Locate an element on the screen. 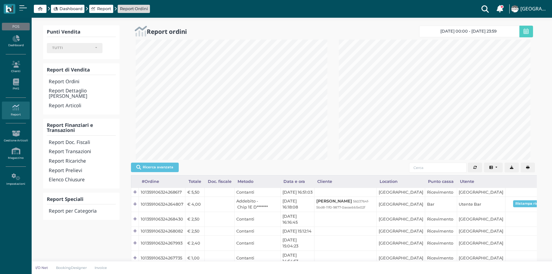 The image size is (552, 274). div: Colonne is located at coordinates (494, 168).